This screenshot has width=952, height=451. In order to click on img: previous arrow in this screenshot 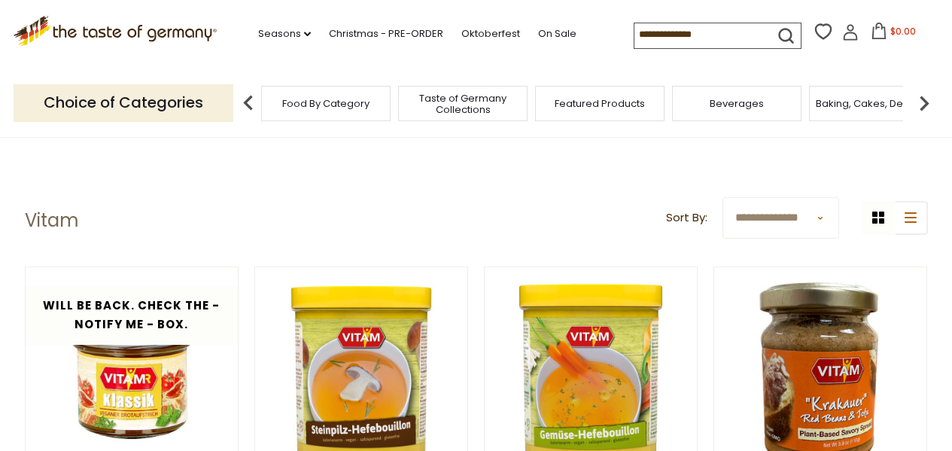, I will do `click(248, 103)`.